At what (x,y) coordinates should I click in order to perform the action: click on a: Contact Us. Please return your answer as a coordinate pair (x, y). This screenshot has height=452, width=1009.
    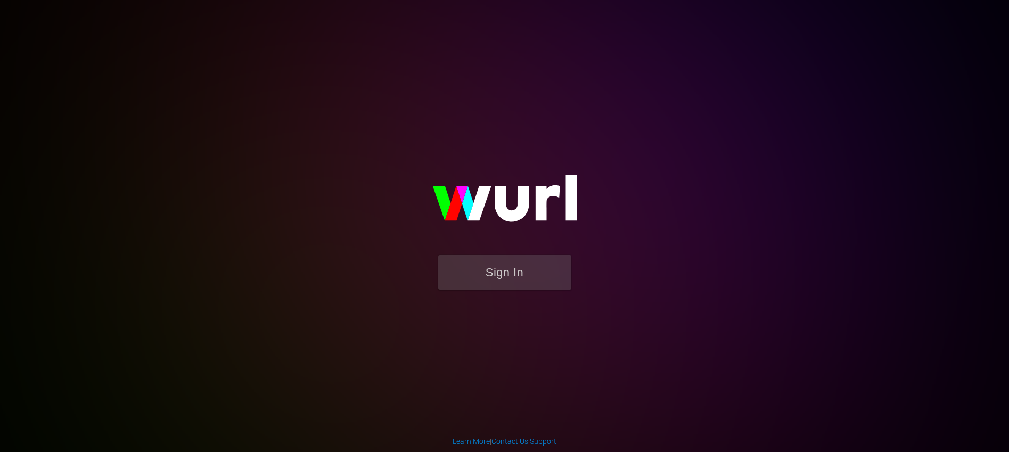
    Looking at the image, I should click on (510, 442).